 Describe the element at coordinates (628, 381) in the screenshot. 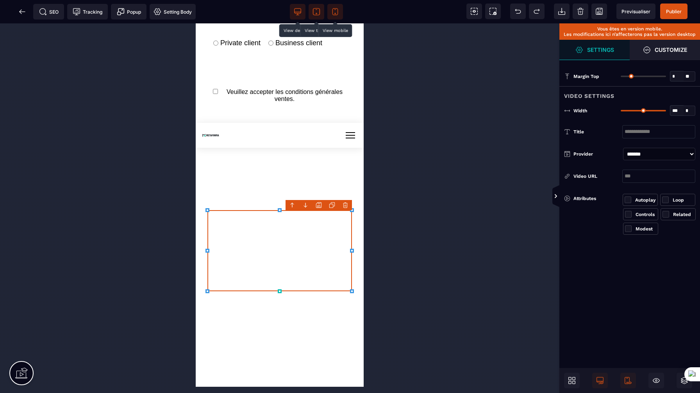

I see `span: Mobile Only` at that location.